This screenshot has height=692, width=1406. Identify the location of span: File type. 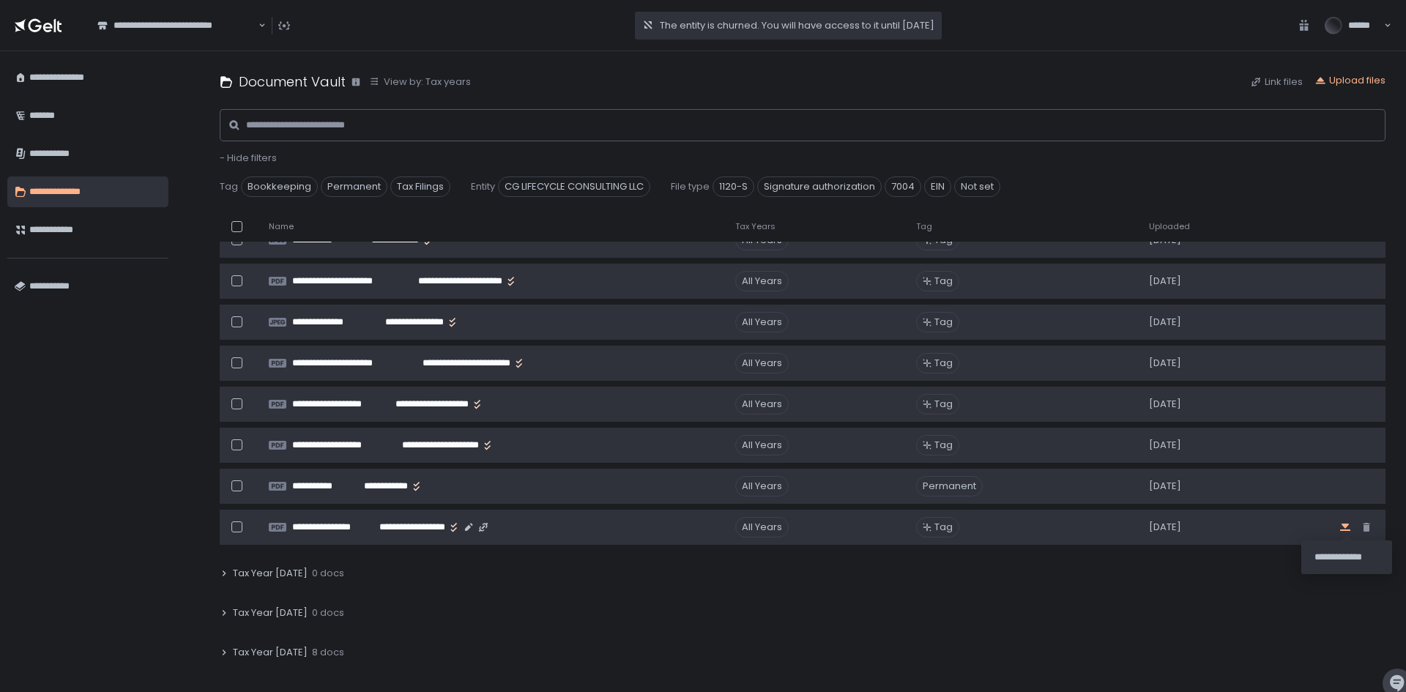
(690, 187).